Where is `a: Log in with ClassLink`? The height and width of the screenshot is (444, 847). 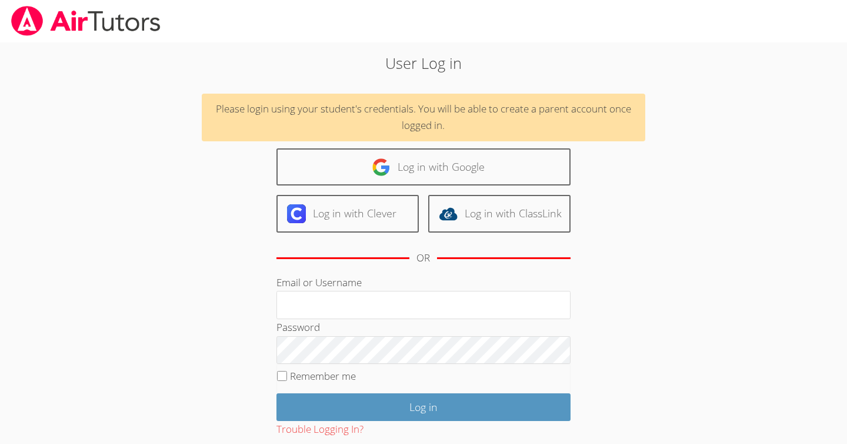
a: Log in with ClassLink is located at coordinates (499, 213).